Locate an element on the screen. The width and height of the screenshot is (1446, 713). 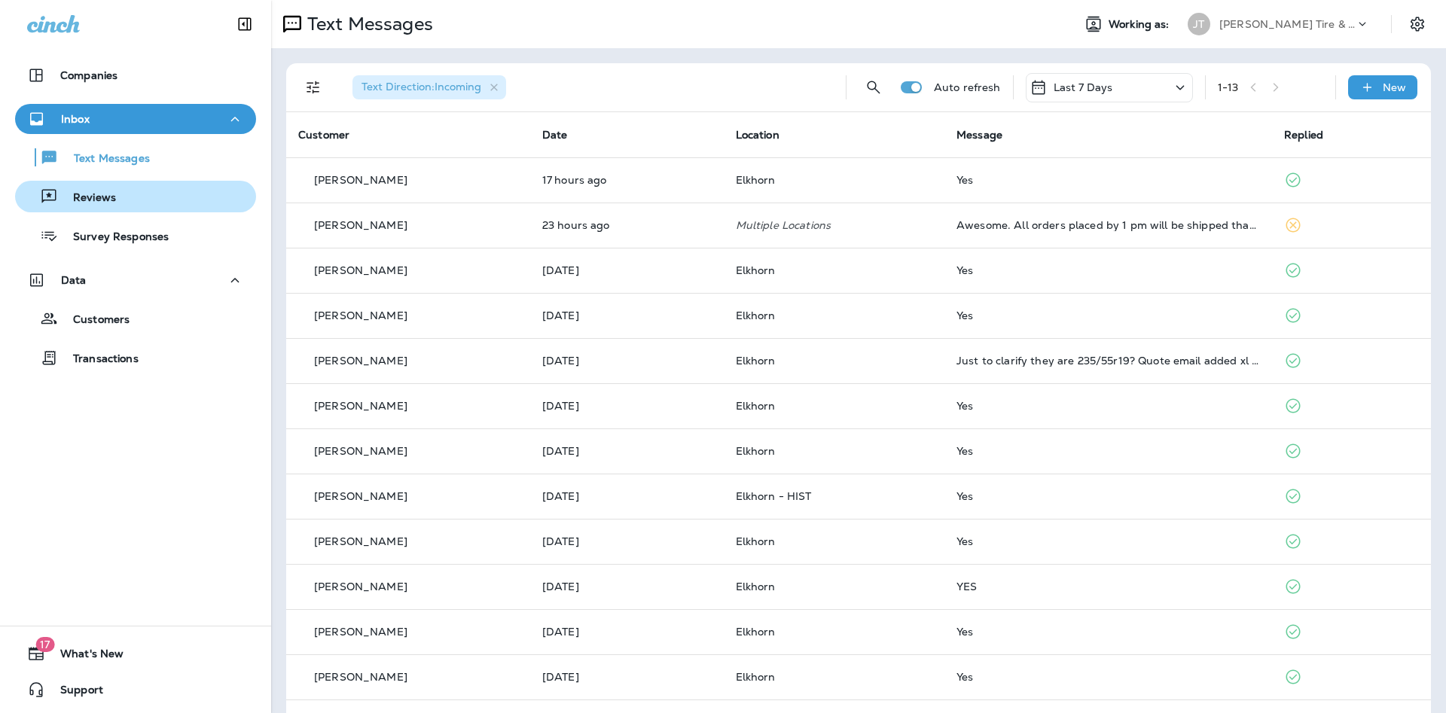
span: What's New is located at coordinates (84, 657).